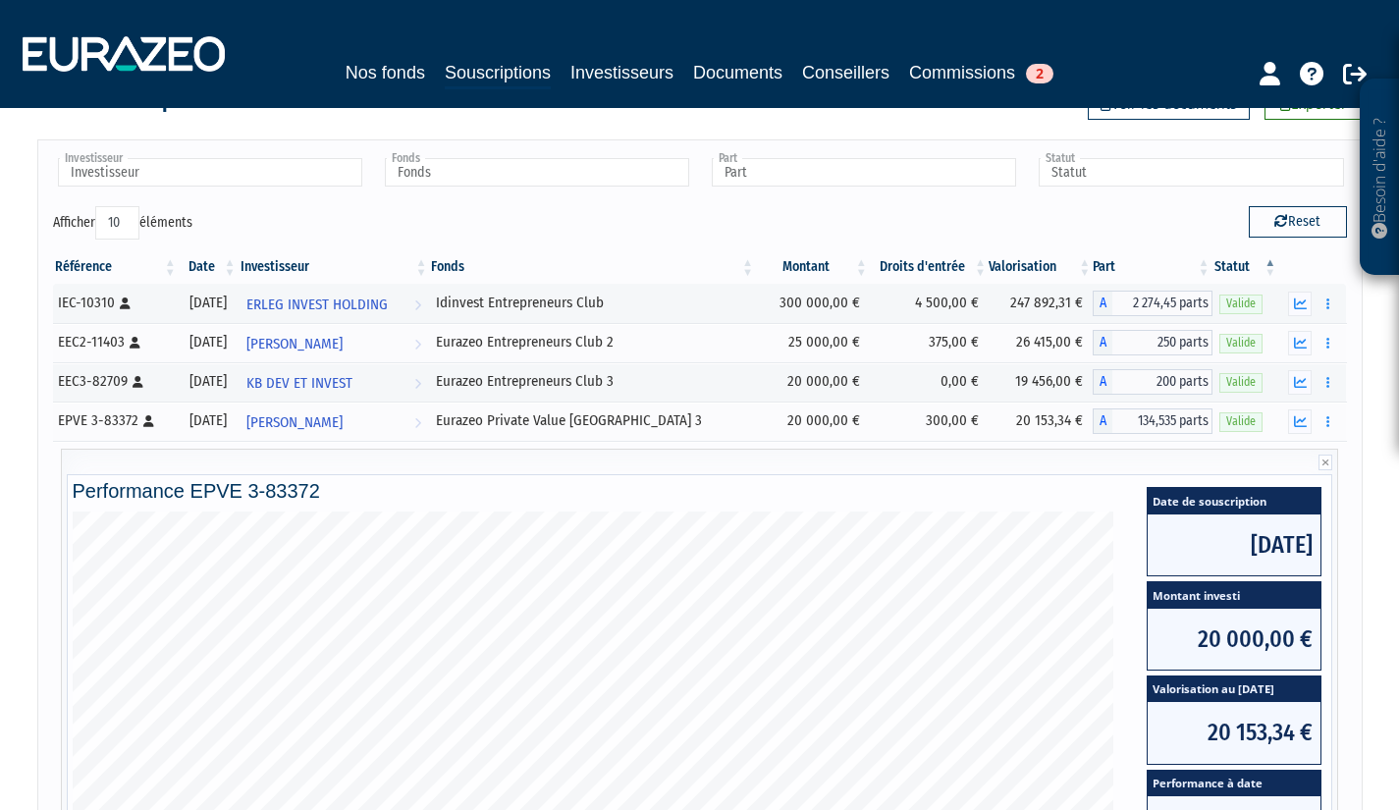 This screenshot has height=810, width=1399. I want to click on span: Date de souscription, so click(1234, 501).